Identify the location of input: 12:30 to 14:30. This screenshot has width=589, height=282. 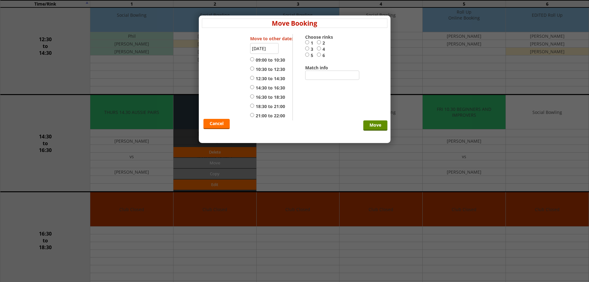
(252, 78).